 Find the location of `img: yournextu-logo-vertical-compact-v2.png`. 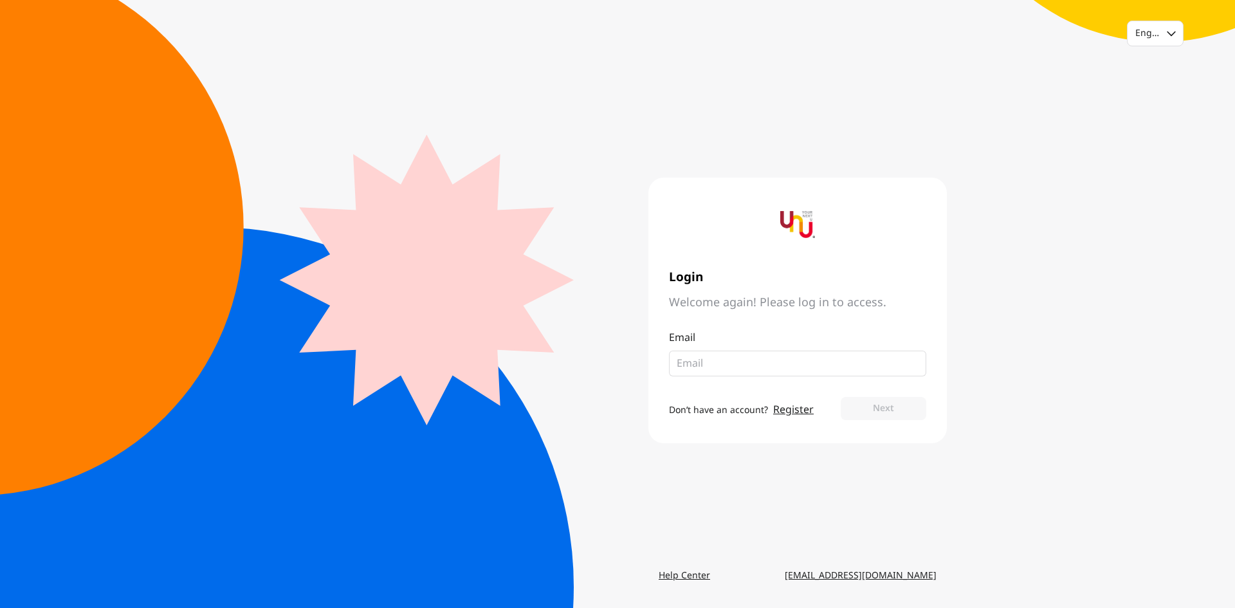

img: yournextu-logo-vertical-compact-v2.png is located at coordinates (798, 225).